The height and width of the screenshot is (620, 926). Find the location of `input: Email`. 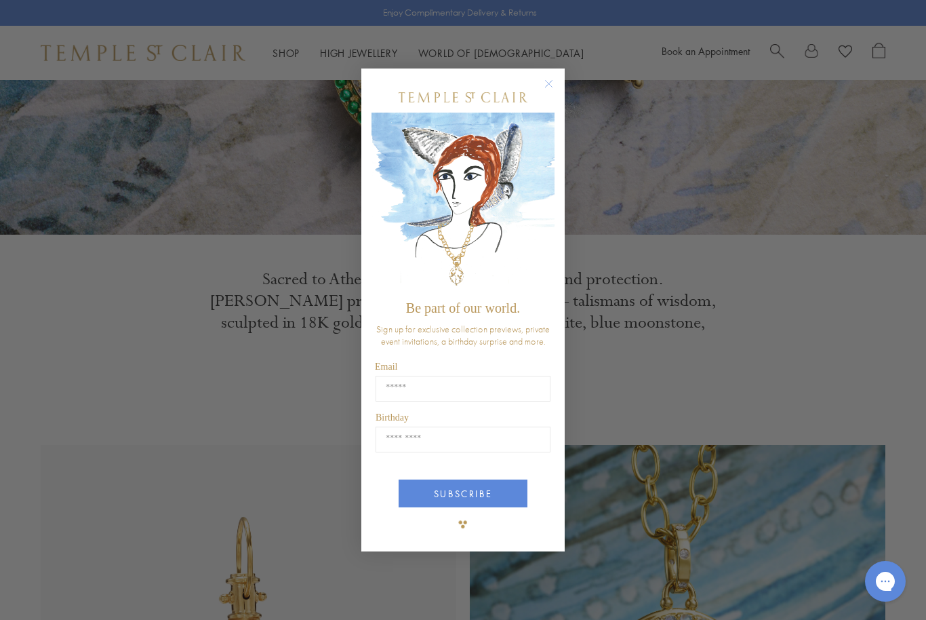

input: Email is located at coordinates (463, 389).